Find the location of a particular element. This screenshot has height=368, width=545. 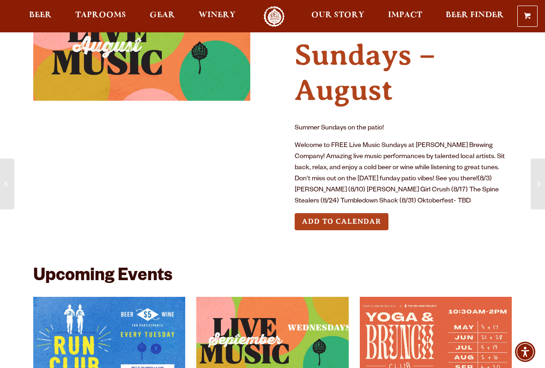

a: Taprooms is located at coordinates (101, 16).